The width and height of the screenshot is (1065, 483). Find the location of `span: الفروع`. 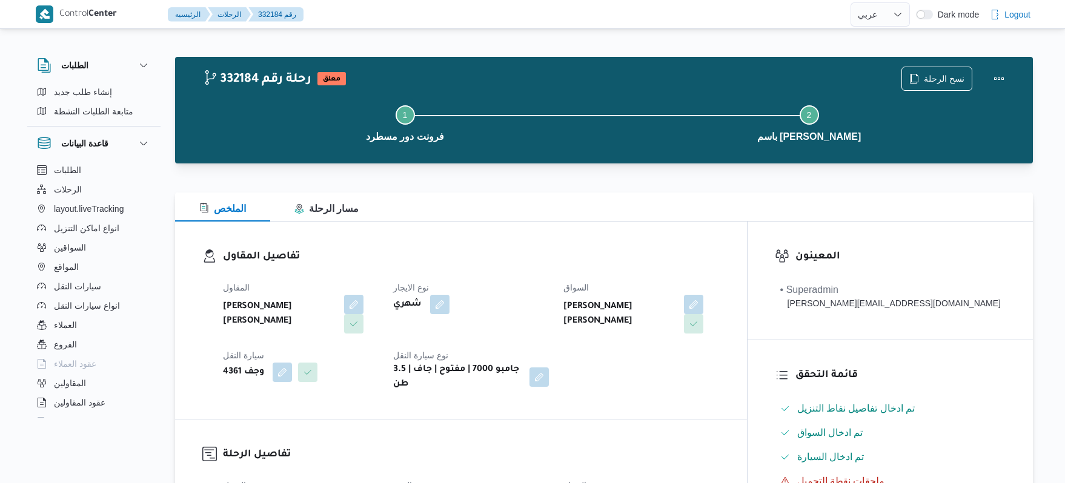

span: الفروع is located at coordinates (65, 345).